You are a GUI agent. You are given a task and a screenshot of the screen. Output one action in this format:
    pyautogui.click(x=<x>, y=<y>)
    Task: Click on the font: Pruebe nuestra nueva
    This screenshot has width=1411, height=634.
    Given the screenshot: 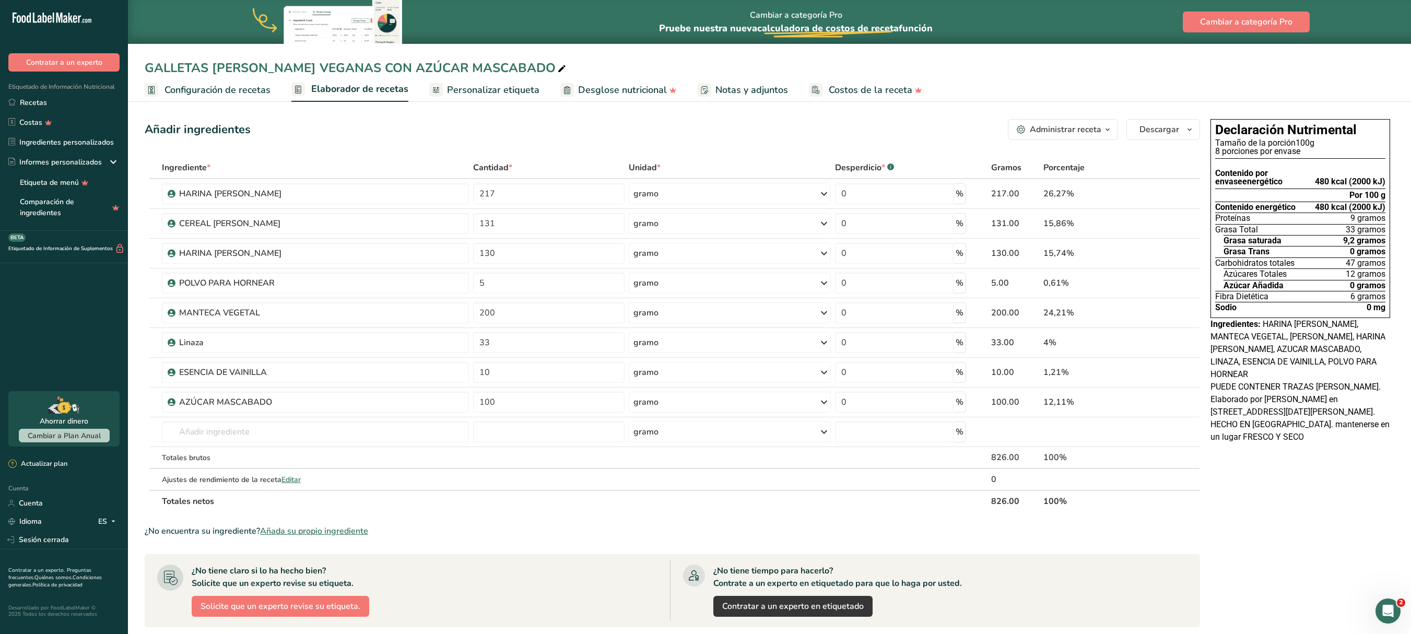 What is the action you would take?
    pyautogui.click(x=708, y=28)
    